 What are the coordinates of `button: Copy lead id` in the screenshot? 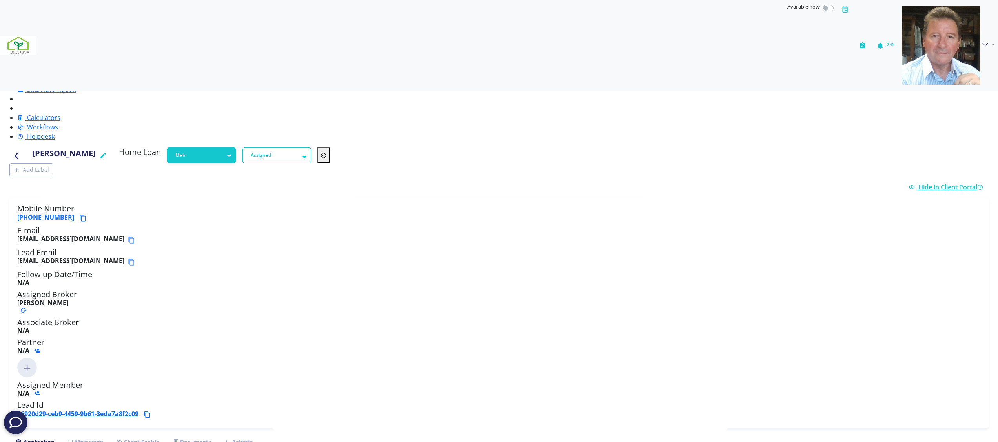 It's located at (148, 415).